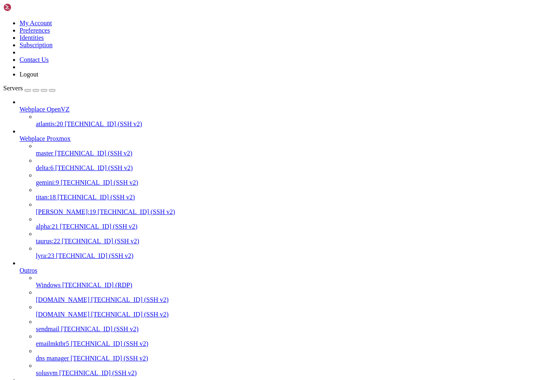 Image resolution: width=556 pixels, height=380 pixels. What do you see at coordinates (48, 329) in the screenshot?
I see `span: sendmail` at bounding box center [48, 329].